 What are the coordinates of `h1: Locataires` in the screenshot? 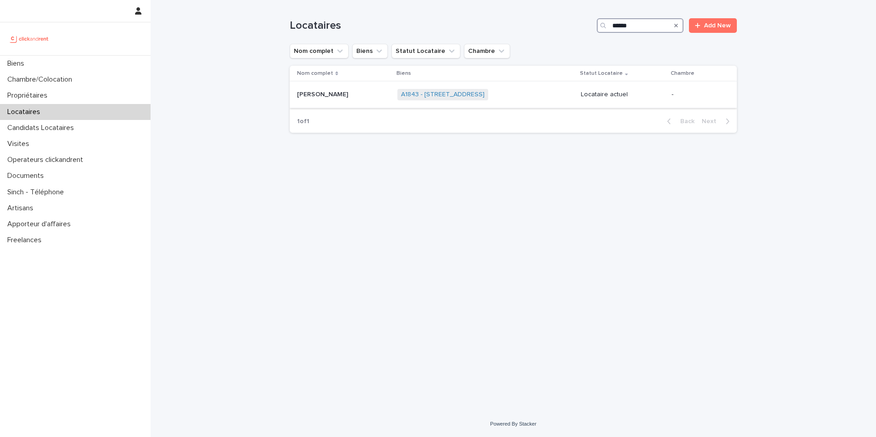 It's located at (441, 26).